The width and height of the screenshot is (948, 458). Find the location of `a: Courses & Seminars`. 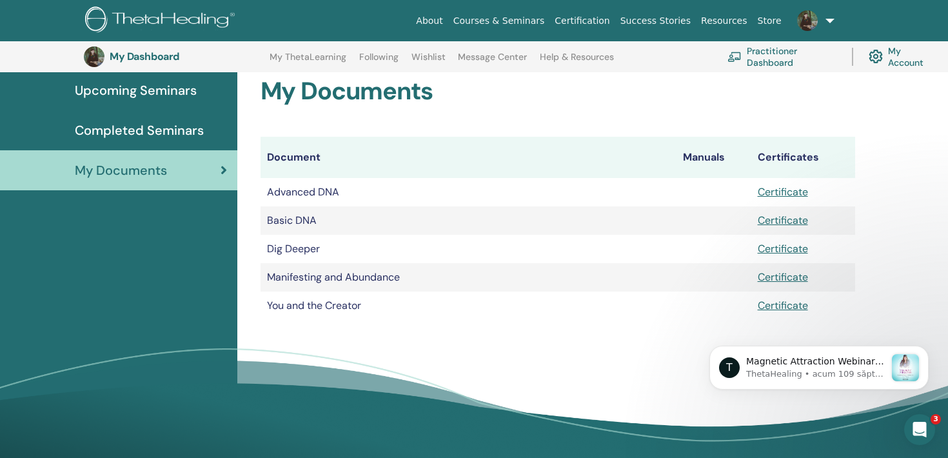

a: Courses & Seminars is located at coordinates (499, 21).